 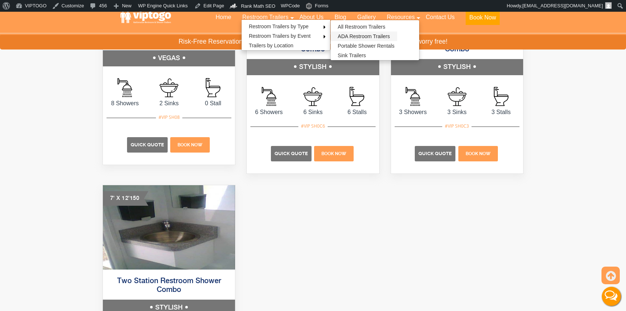 What do you see at coordinates (125, 103) in the screenshot?
I see `span: 8 Showers` at bounding box center [125, 103].